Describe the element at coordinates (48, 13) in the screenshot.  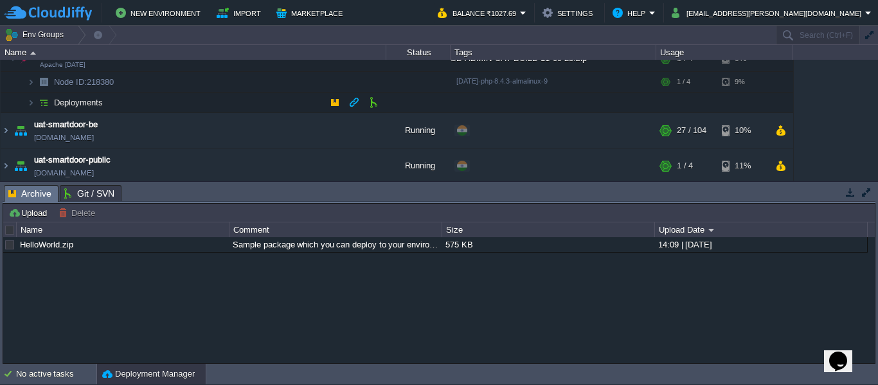
I see `img: CloudJiffy` at that location.